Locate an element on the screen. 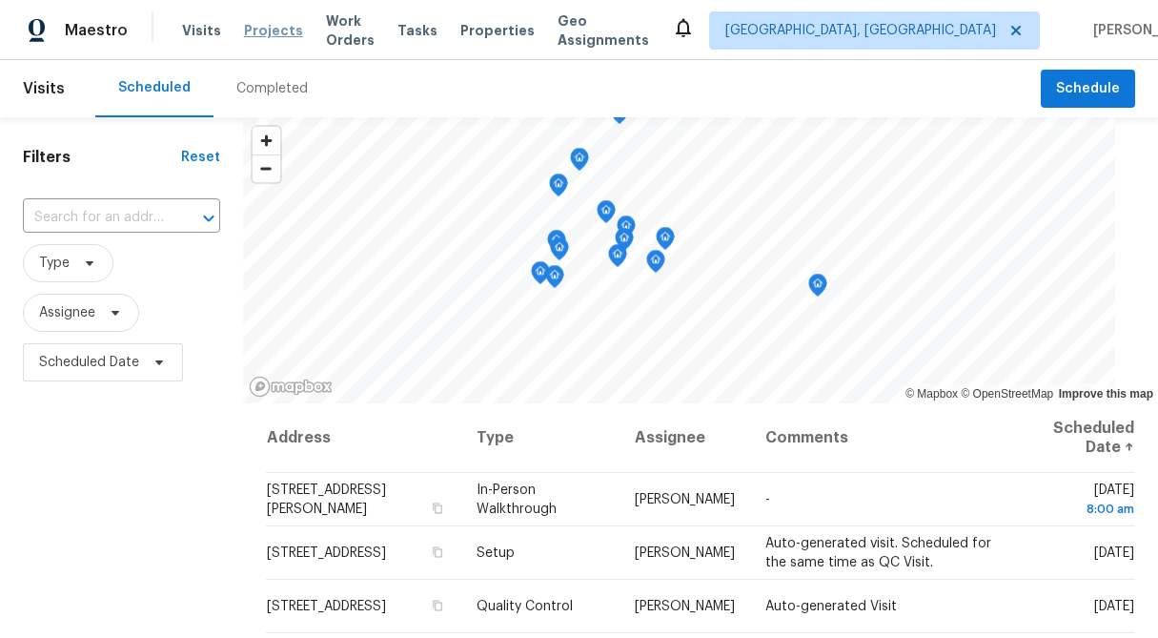 The width and height of the screenshot is (1158, 638). span: Scheduled Date is located at coordinates (89, 362).